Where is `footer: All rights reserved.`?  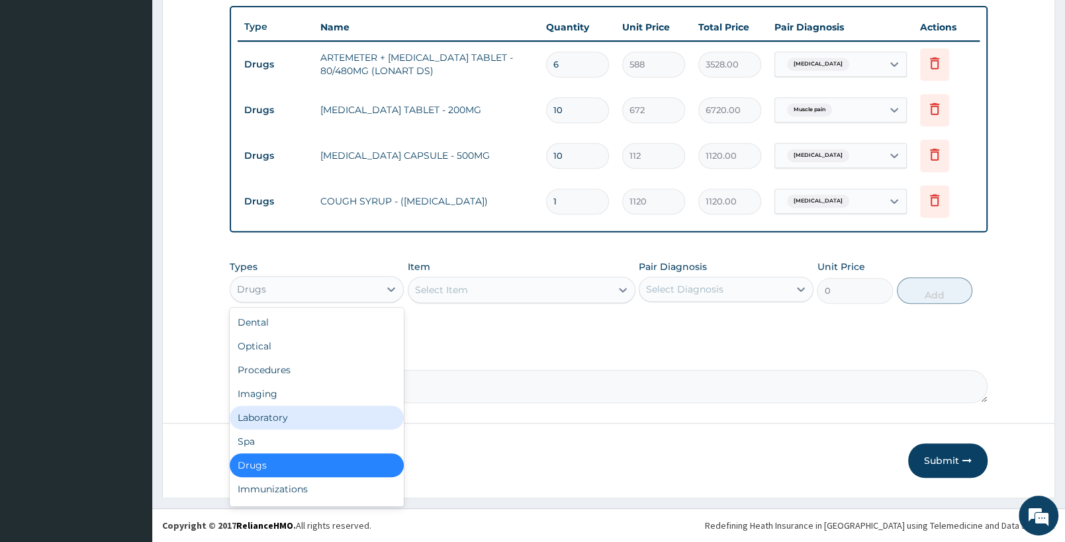 footer: All rights reserved. is located at coordinates (608, 525).